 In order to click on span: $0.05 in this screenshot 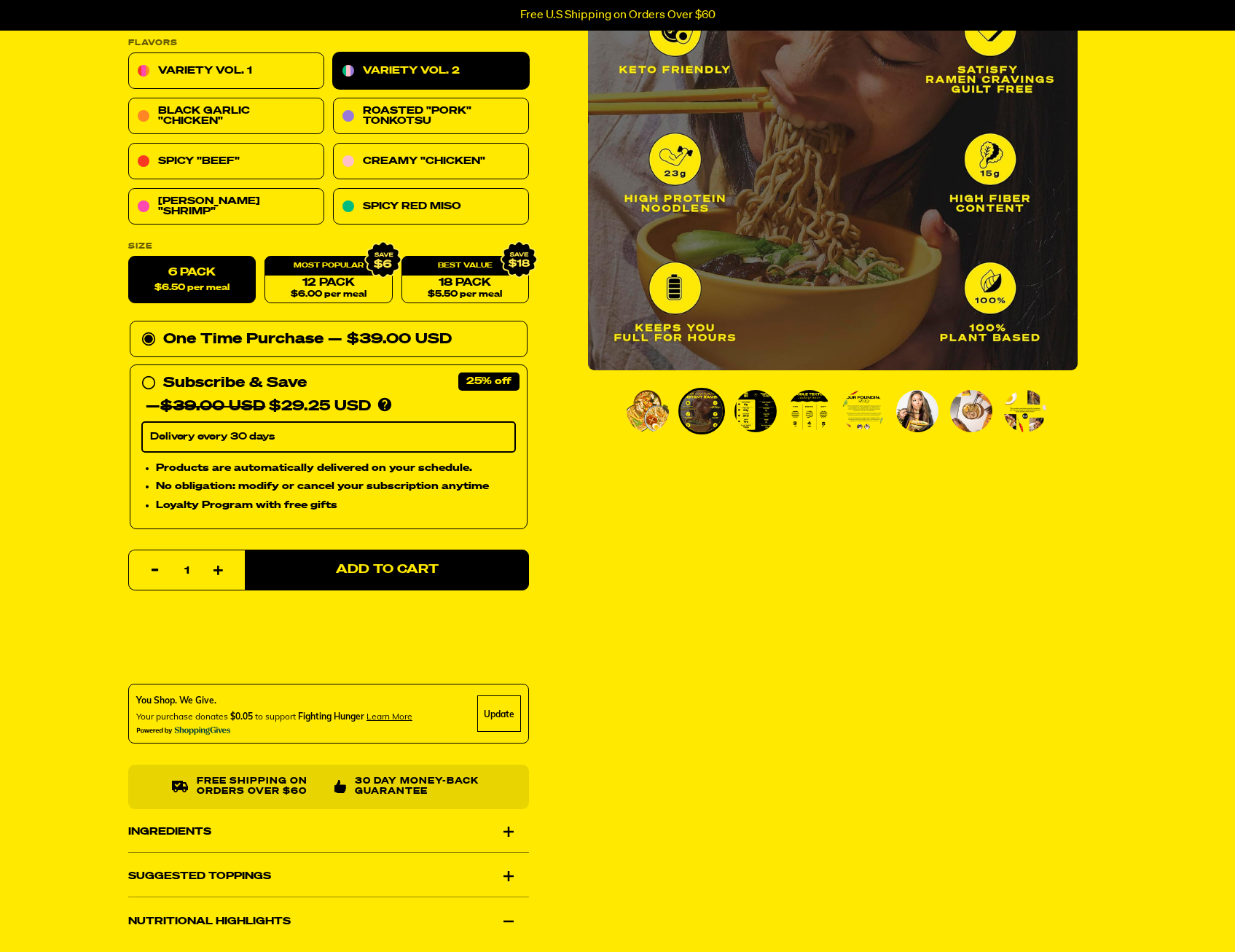, I will do `click(241, 716)`.